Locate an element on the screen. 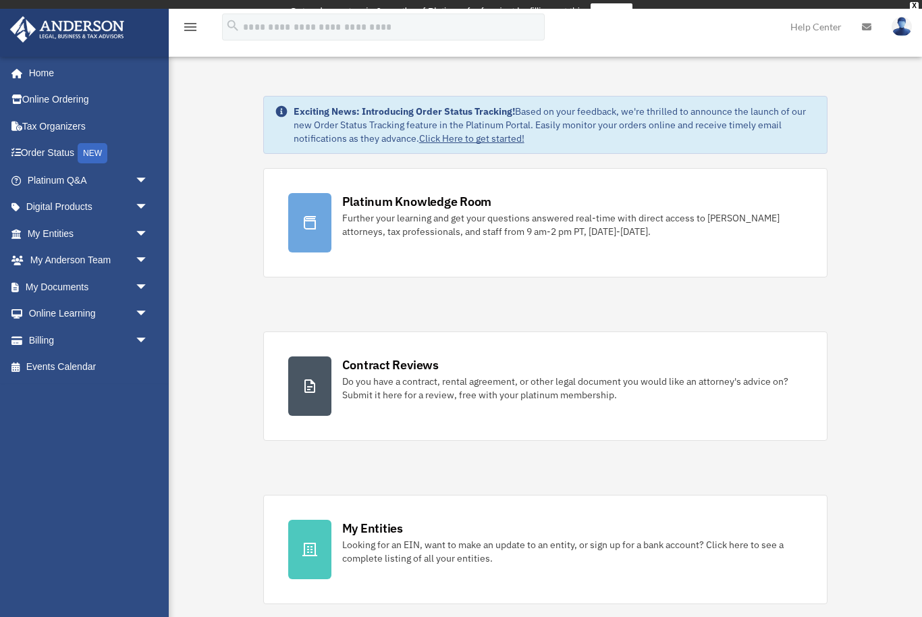 This screenshot has height=617, width=922. a: Events Calendar is located at coordinates (89, 367).